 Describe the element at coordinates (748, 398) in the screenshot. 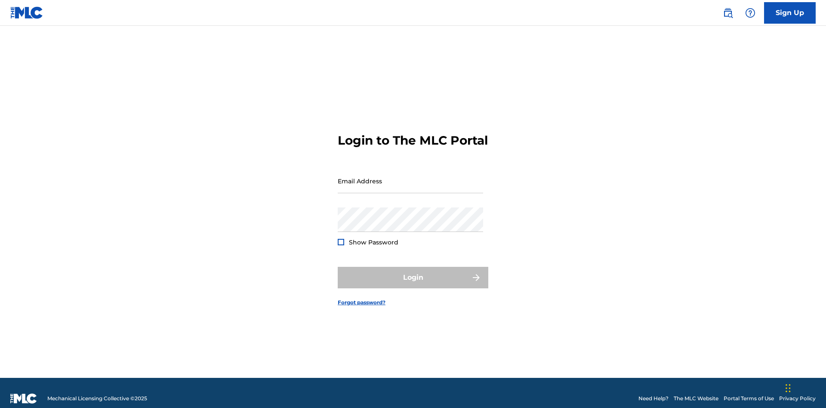

I see `a: Portal Terms of Use` at that location.